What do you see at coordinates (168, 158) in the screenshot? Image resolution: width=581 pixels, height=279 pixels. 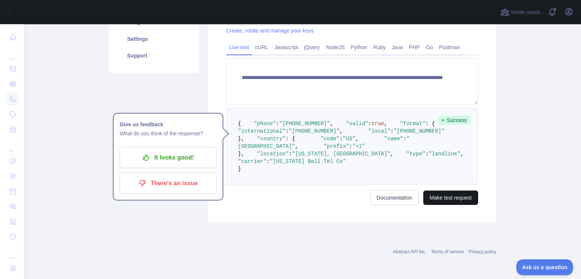 I see `button: It looks good!` at bounding box center [168, 158].